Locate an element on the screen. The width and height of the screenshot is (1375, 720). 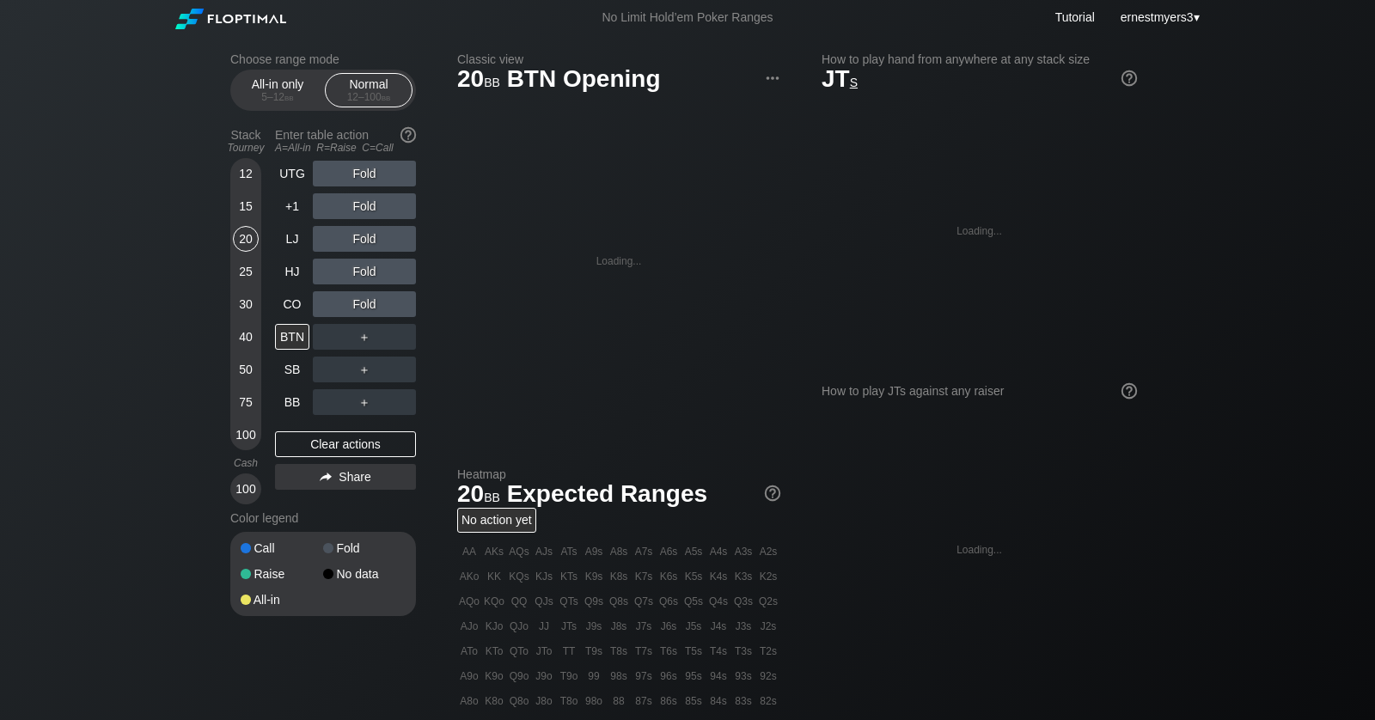
div: T5s is located at coordinates (693, 651).